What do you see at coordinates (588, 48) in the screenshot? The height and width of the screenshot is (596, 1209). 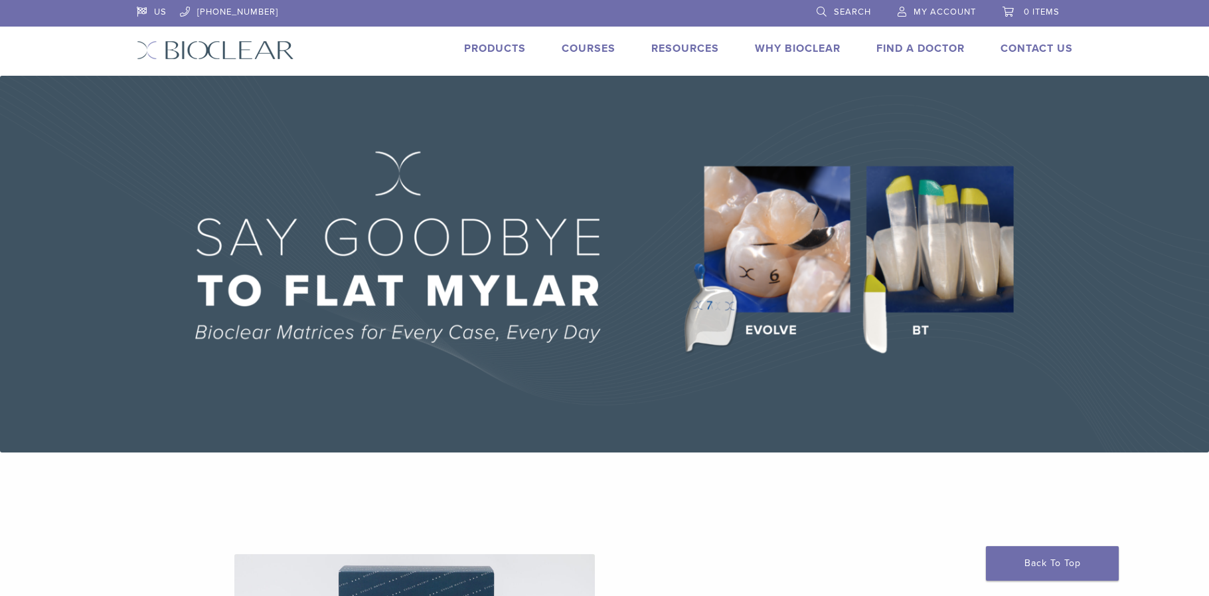 I see `a: Courses` at bounding box center [588, 48].